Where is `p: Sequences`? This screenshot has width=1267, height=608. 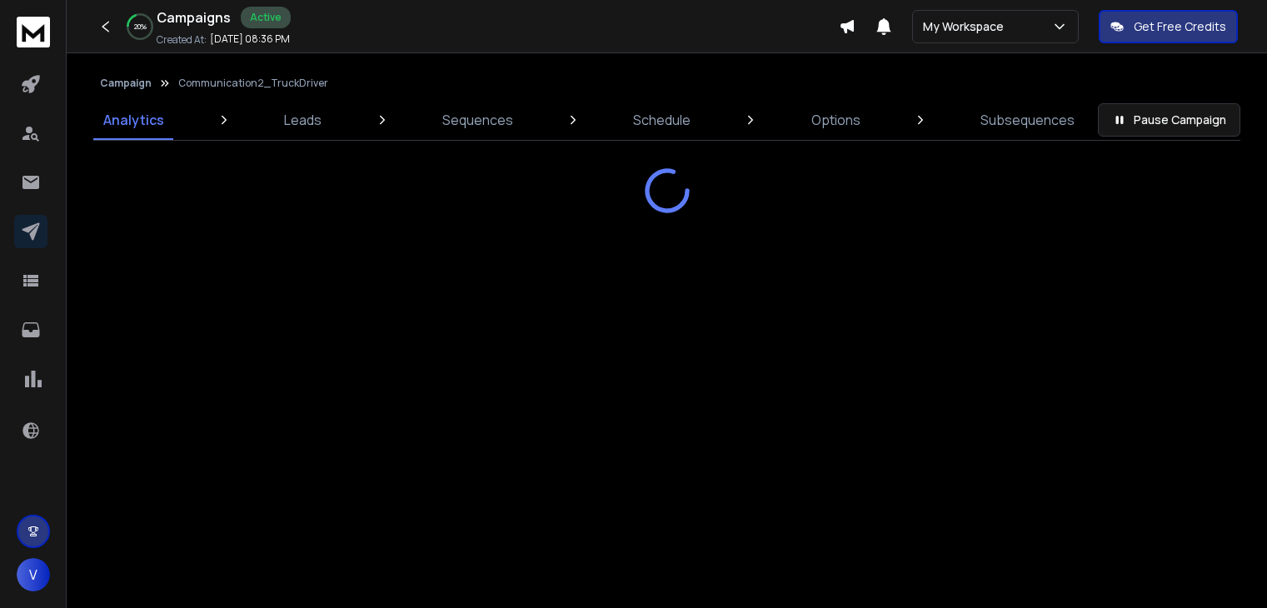
p: Sequences is located at coordinates (477, 120).